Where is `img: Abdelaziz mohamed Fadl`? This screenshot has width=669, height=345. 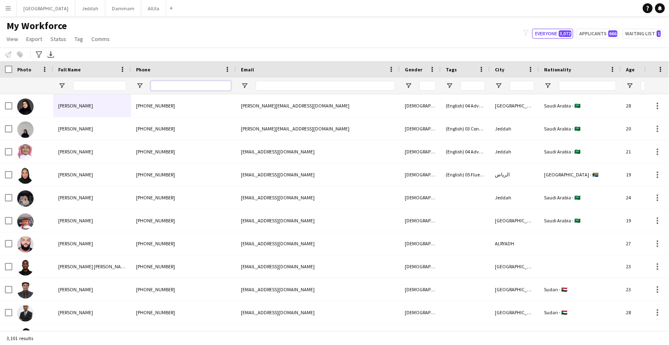 img: Abdelaziz mohamed Fadl is located at coordinates (25, 290).